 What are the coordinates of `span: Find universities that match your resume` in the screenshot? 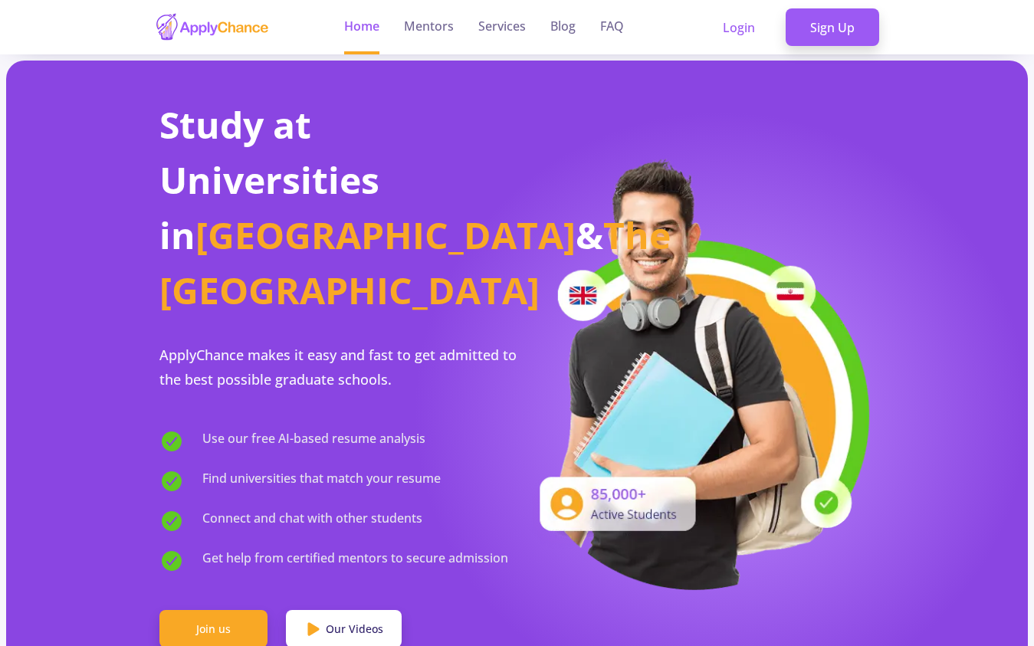 It's located at (321, 481).